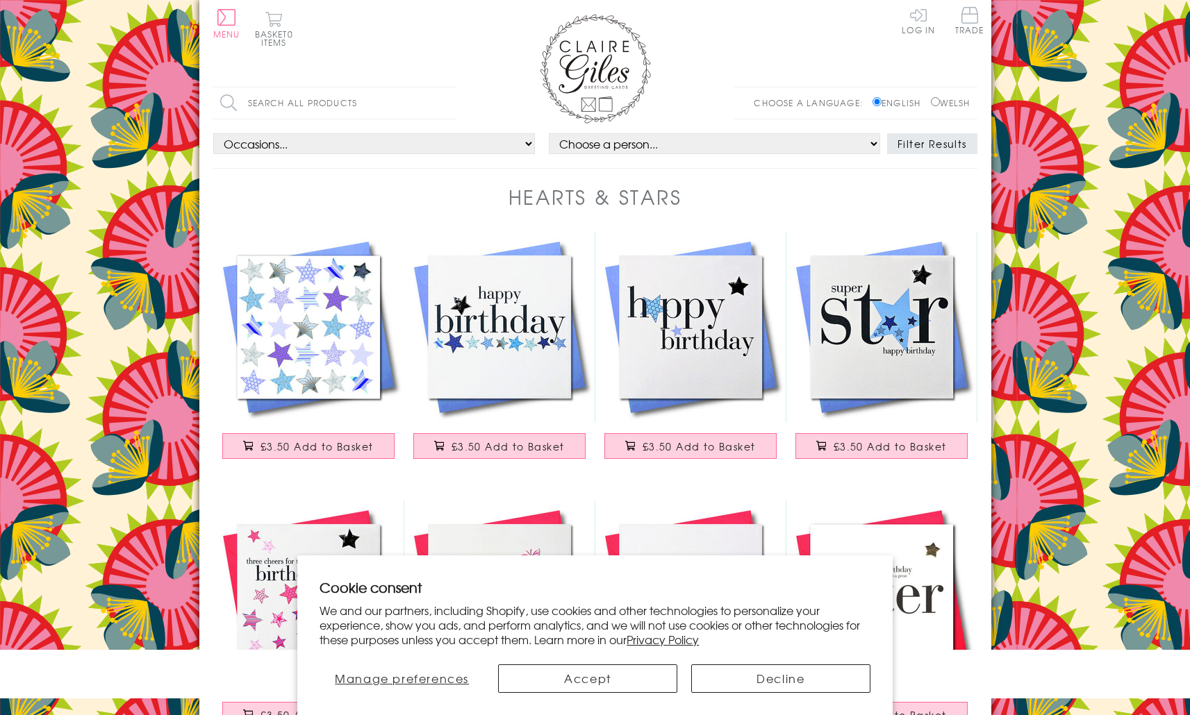  Describe the element at coordinates (932, 144) in the screenshot. I see `button: Filter Results` at that location.